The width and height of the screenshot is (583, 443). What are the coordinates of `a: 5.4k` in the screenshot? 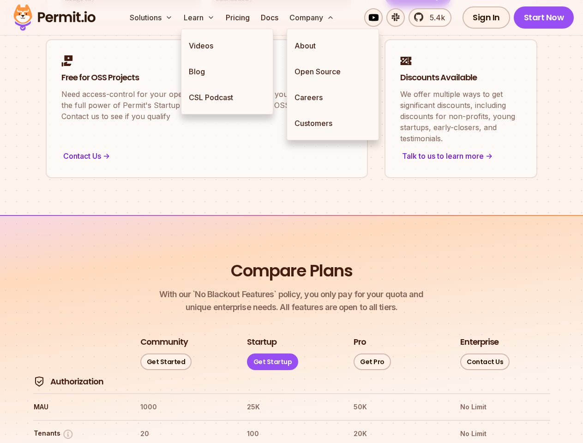 It's located at (430, 18).